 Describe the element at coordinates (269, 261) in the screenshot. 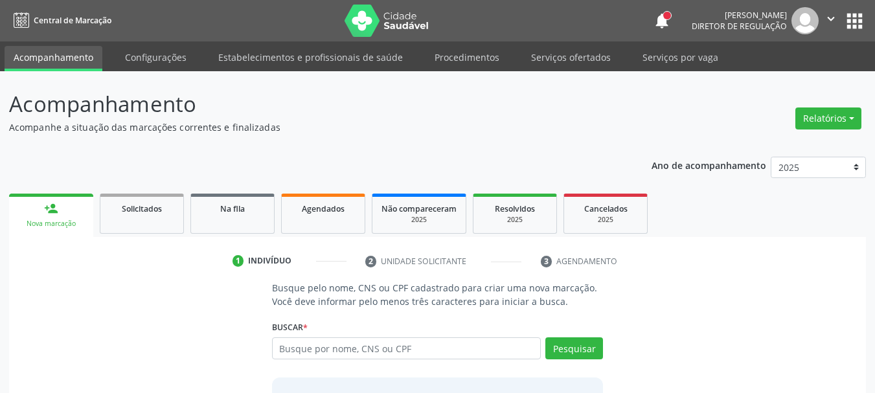

I see `div: Indivíduo` at that location.